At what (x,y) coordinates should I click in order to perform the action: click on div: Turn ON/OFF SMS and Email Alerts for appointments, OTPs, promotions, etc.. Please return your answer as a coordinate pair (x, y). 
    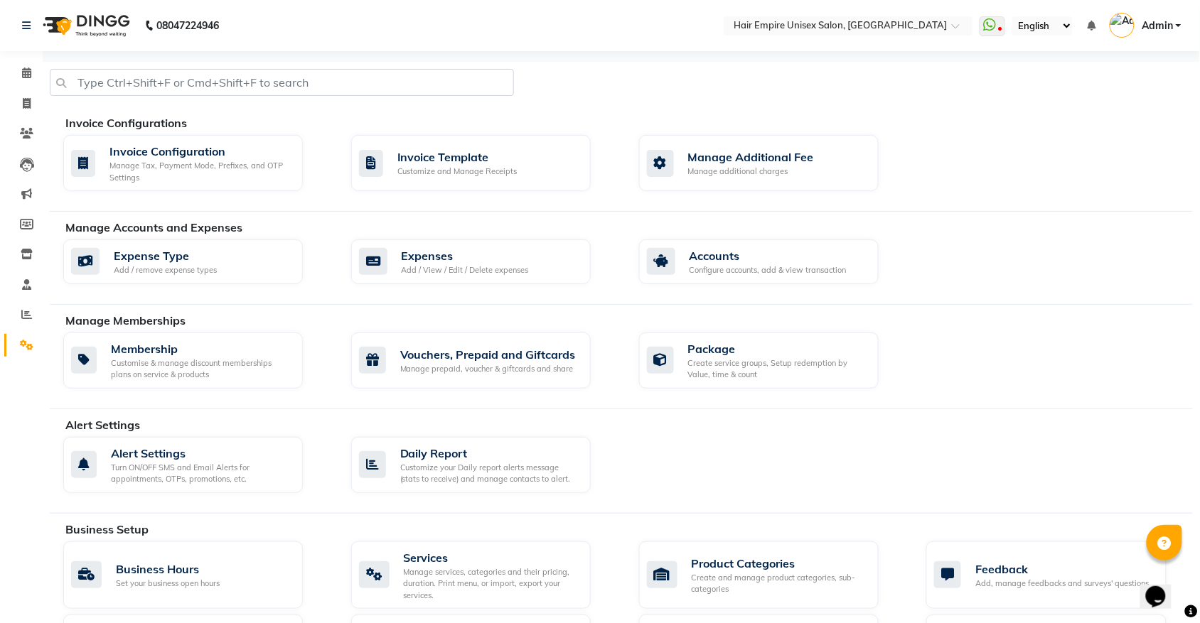
    Looking at the image, I should click on (201, 473).